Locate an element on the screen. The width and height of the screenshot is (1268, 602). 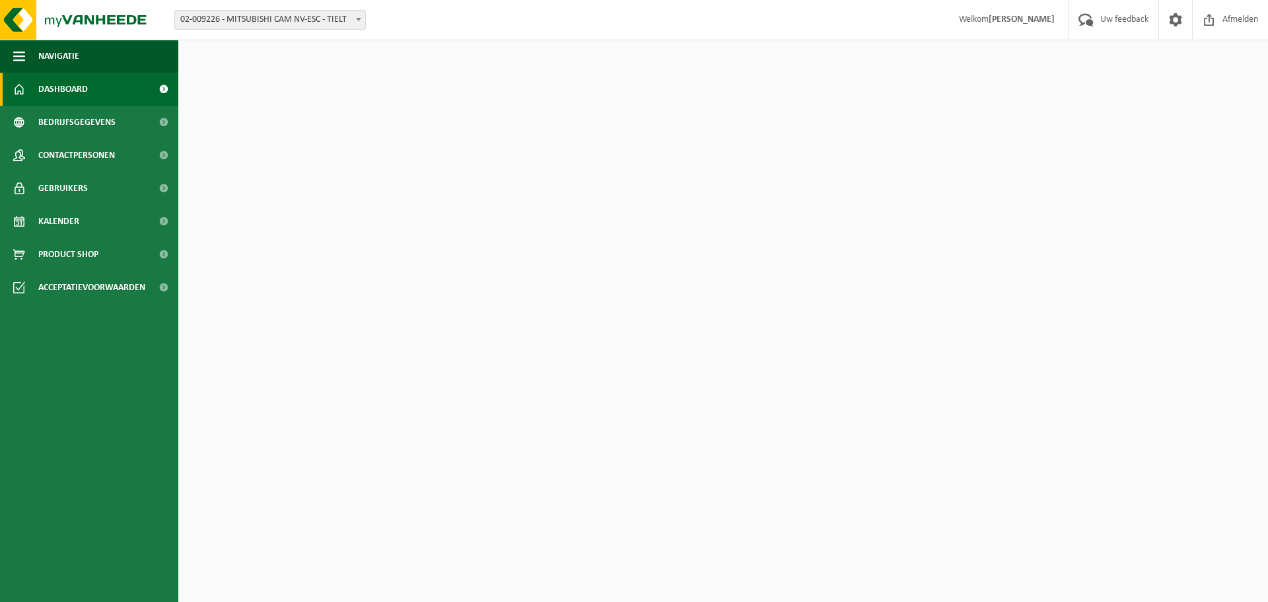
span: Gebruikers is located at coordinates (63, 188).